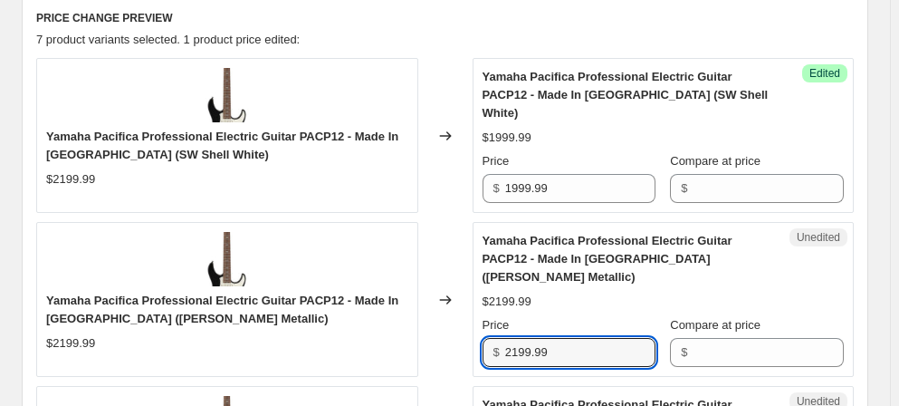  I want to click on span: Edited, so click(825, 73).